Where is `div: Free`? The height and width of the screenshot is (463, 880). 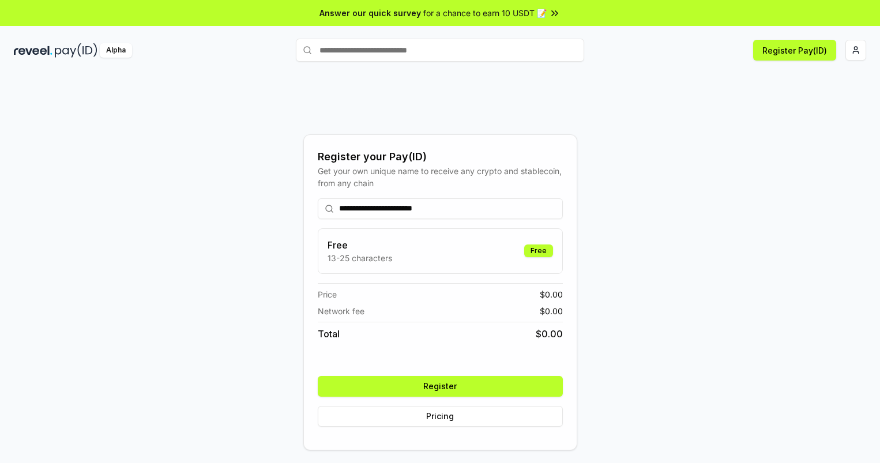
div: Free is located at coordinates (538, 251).